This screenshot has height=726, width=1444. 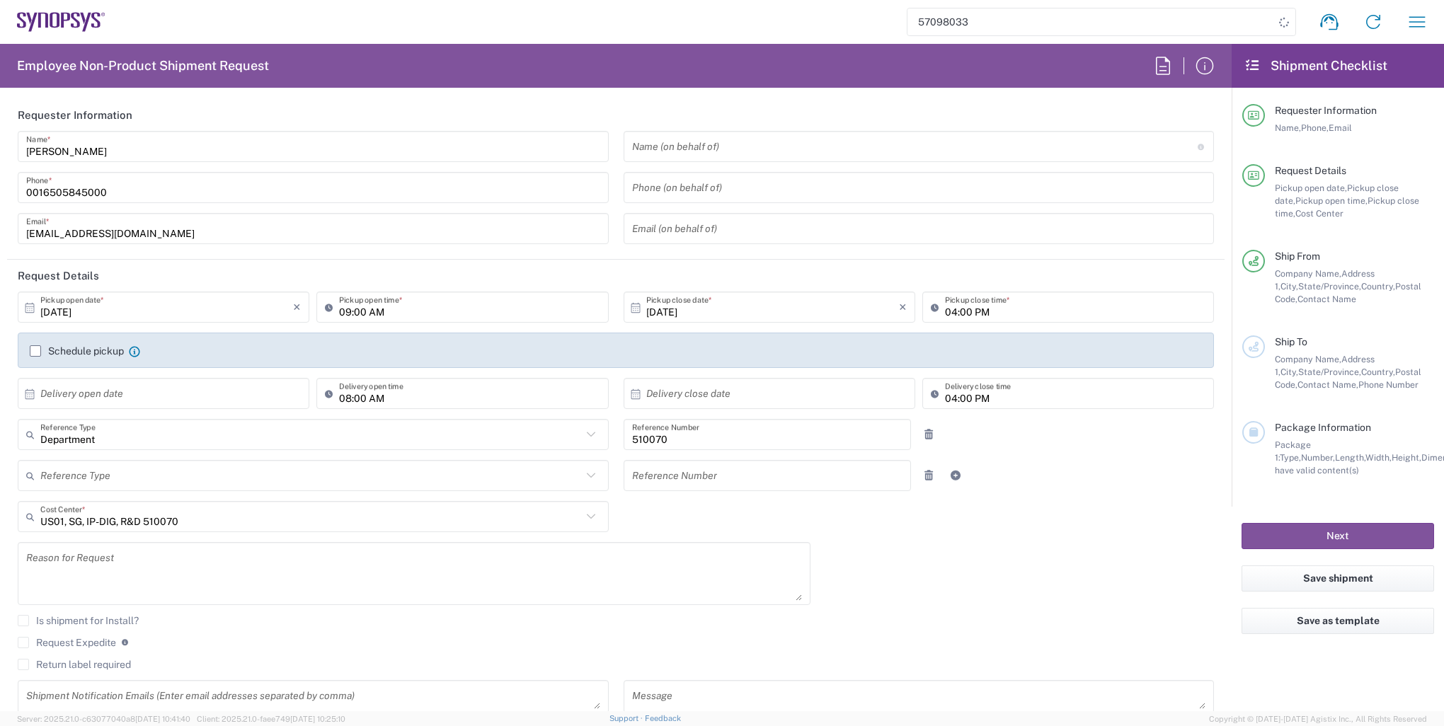 What do you see at coordinates (1318, 457) in the screenshot?
I see `span: Number,` at bounding box center [1318, 457].